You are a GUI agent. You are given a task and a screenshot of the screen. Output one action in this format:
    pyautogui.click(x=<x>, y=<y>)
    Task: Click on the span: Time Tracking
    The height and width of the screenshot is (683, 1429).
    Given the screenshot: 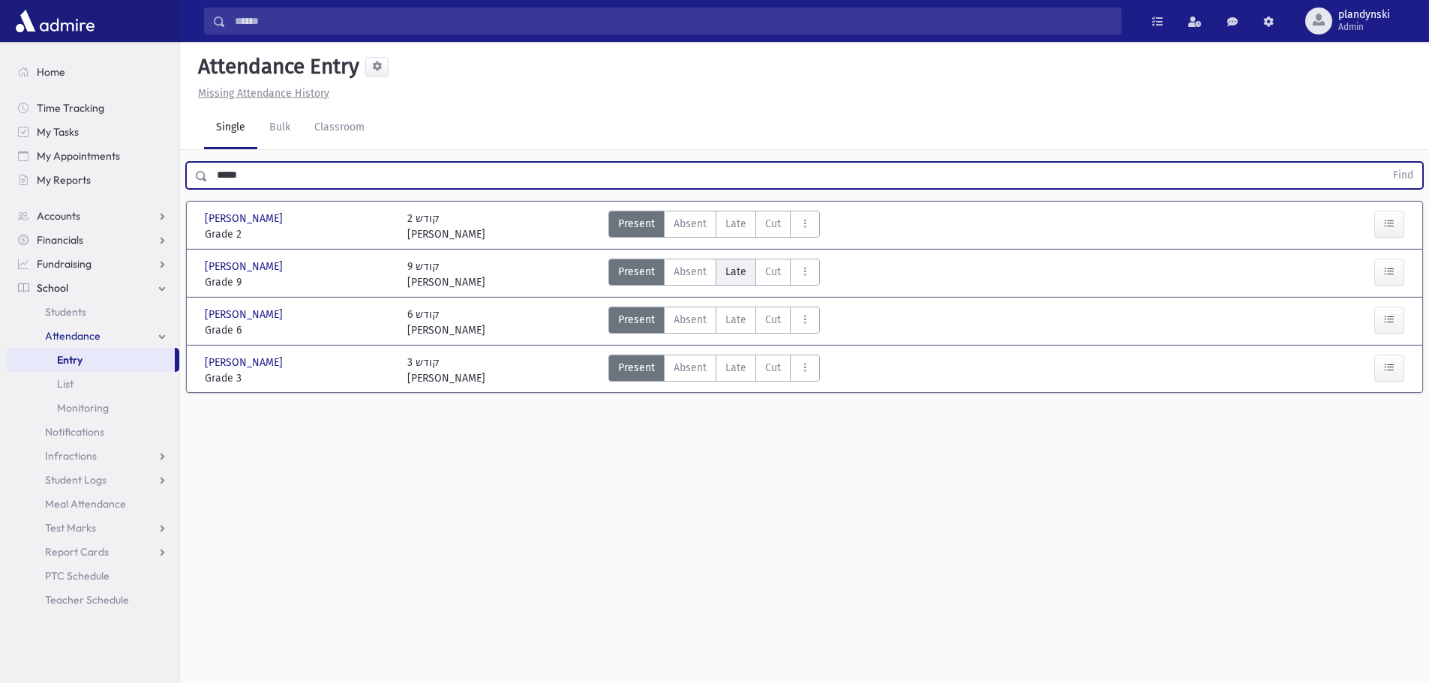 What is the action you would take?
    pyautogui.click(x=71, y=108)
    